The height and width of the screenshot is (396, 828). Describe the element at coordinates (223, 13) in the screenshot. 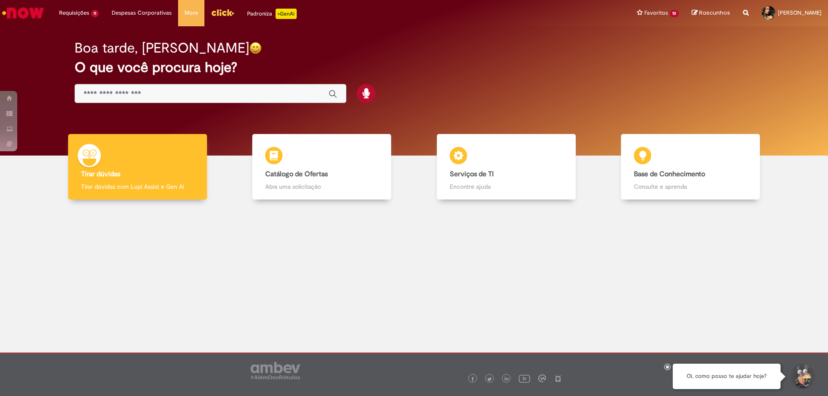

I see `img: click_logo_yellow_360x200.png` at that location.